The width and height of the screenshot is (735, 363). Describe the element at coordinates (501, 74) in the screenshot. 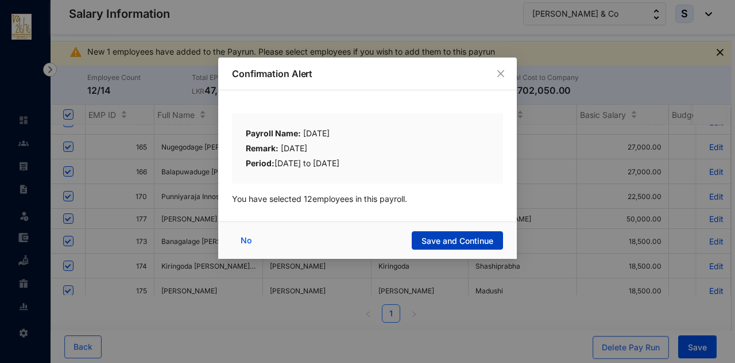

I see `span: close` at that location.